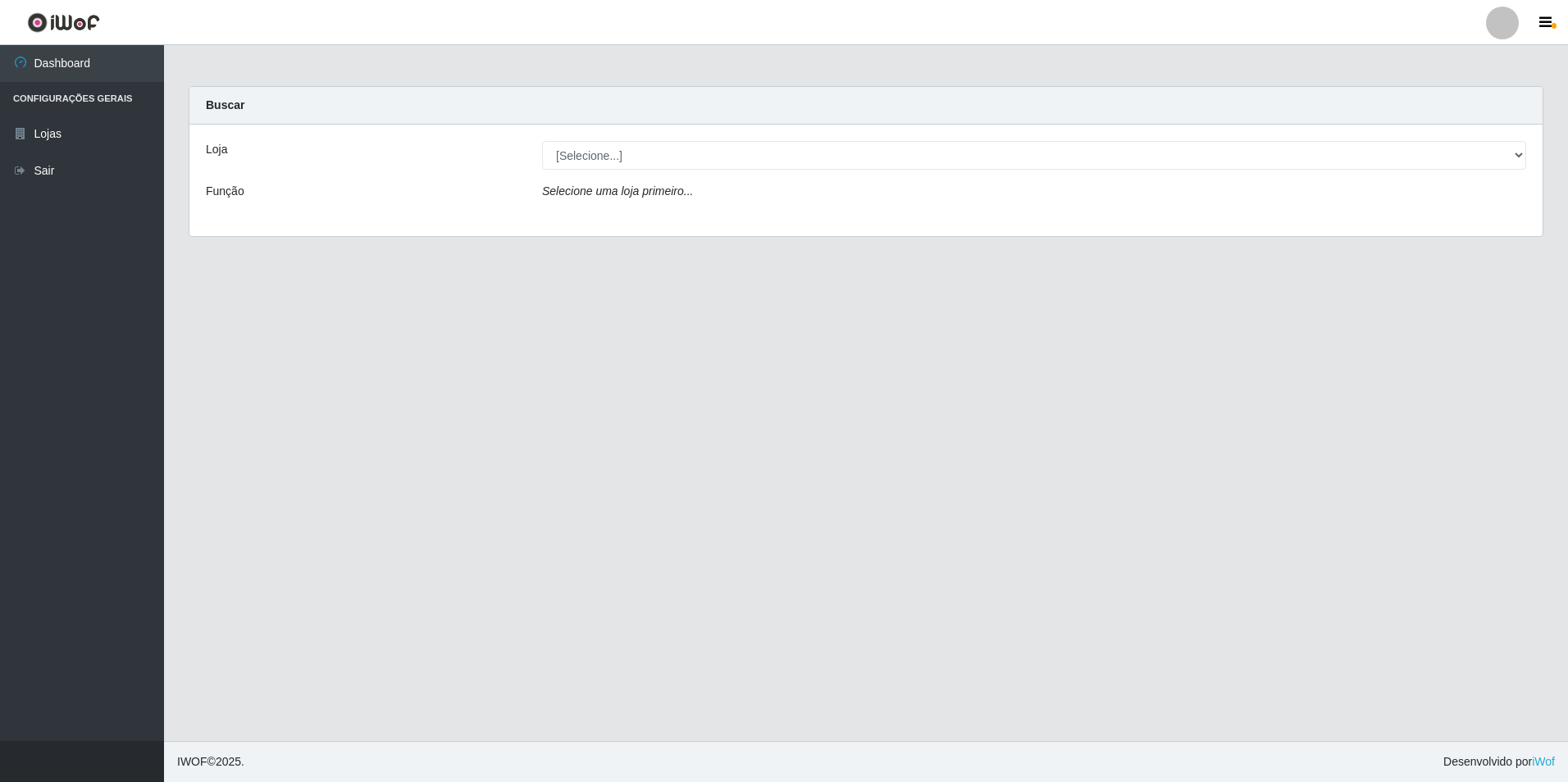  I want to click on strong: Buscar, so click(225, 105).